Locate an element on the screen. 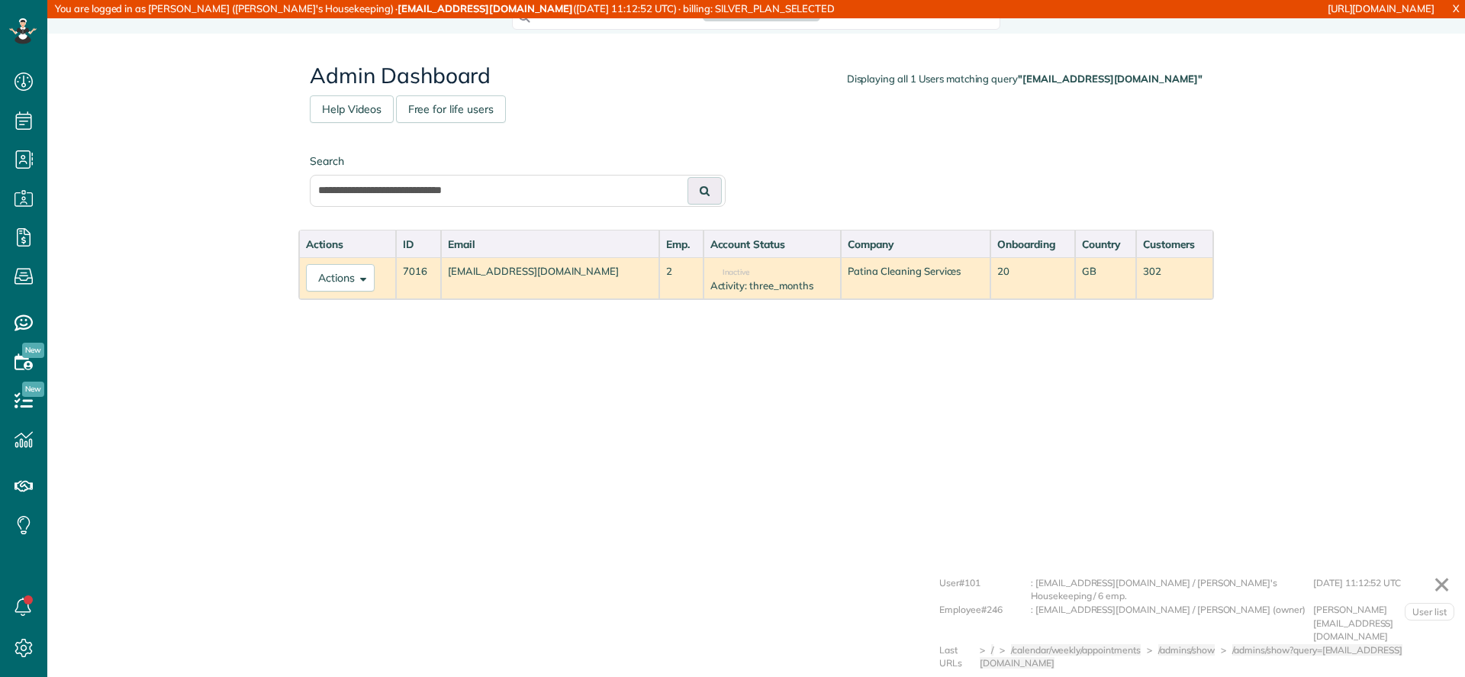  div: ID is located at coordinates (418, 244).